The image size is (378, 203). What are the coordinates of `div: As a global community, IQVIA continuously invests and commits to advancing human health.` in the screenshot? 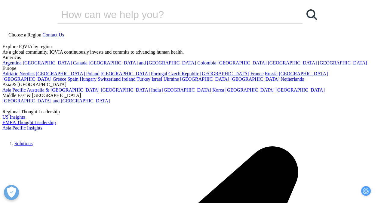 It's located at (189, 52).